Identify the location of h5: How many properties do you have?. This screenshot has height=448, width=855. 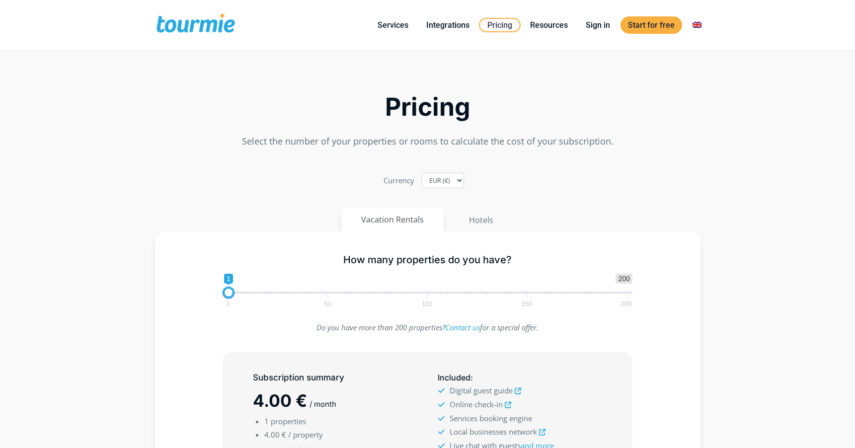
(427, 260).